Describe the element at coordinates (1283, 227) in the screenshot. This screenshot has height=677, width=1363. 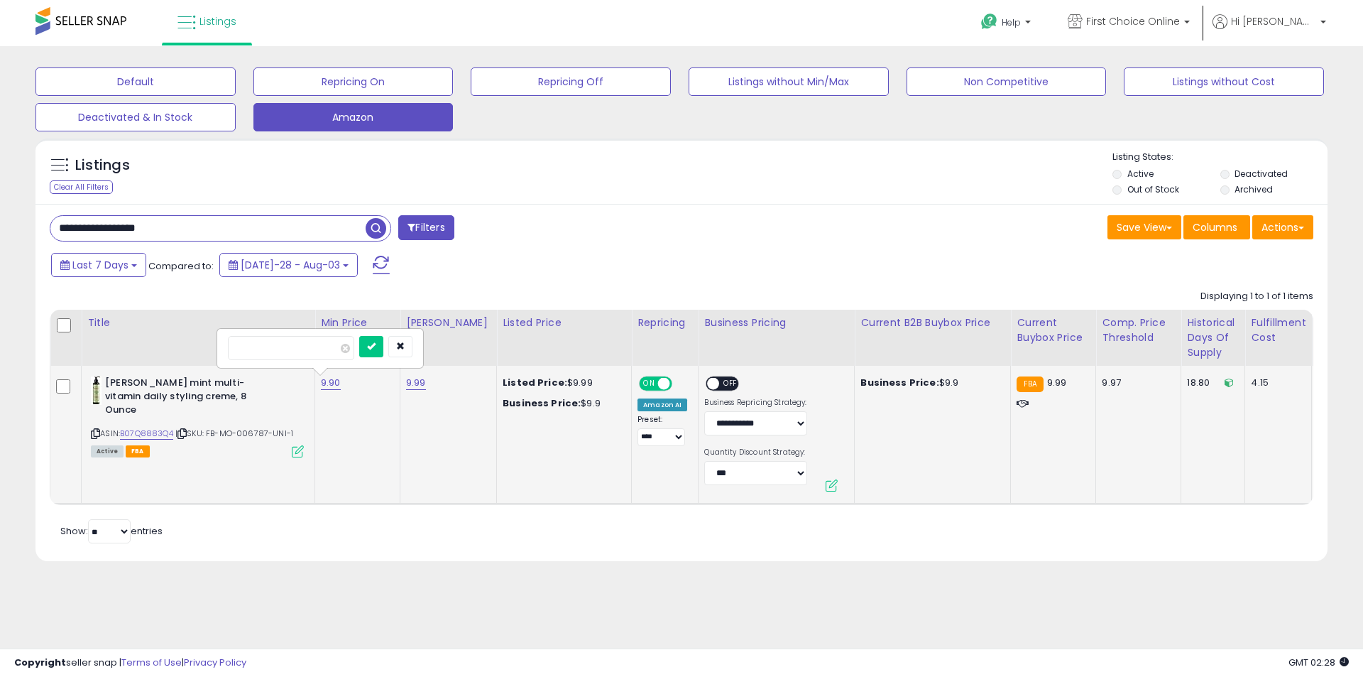
I see `button: Actions` at that location.